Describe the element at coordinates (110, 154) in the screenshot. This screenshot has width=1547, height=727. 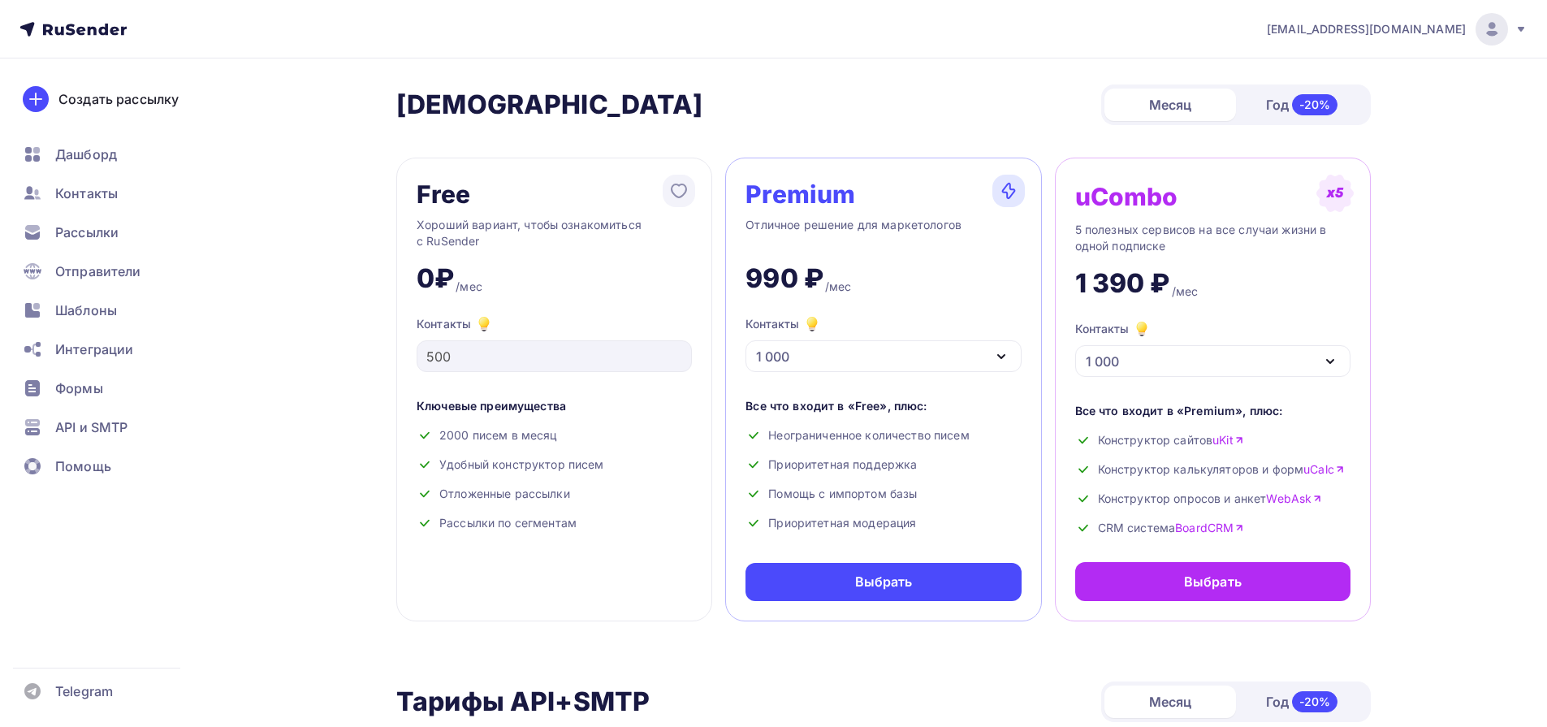
I see `a: Дашборд` at that location.